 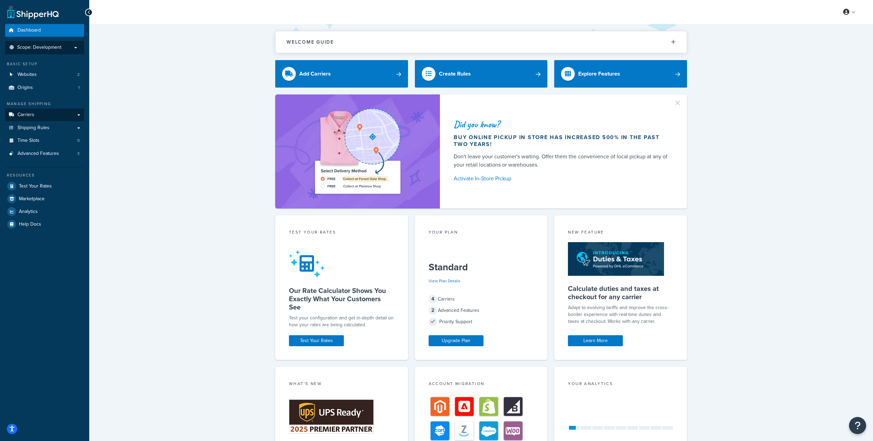 What do you see at coordinates (45, 211) in the screenshot?
I see `li: Analytics` at bounding box center [45, 211].